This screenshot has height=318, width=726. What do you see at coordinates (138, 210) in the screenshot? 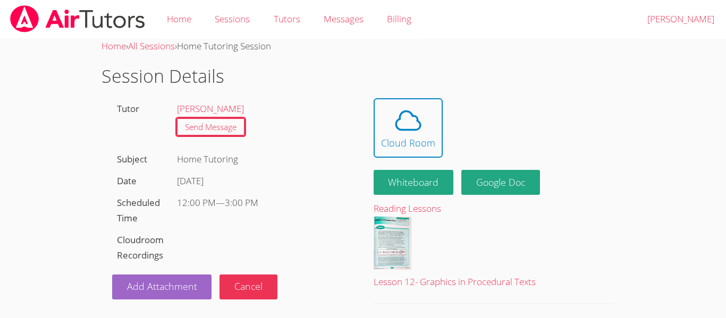
I see `label: Scheduled Time` at bounding box center [138, 210].